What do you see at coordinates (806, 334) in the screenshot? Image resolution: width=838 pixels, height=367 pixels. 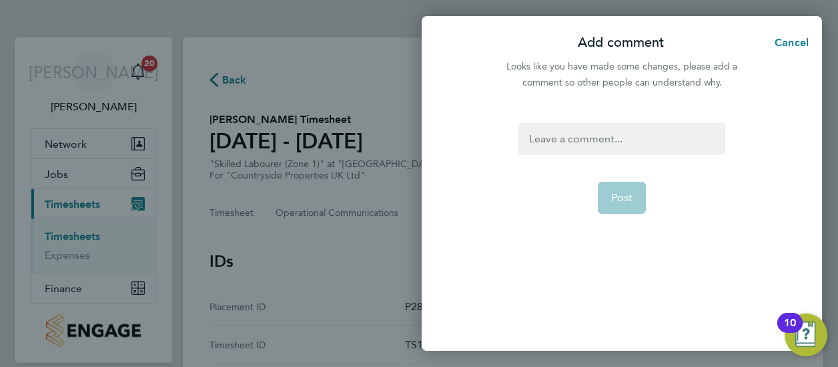 I see `button: Open Resource Center, 10 new notifications` at bounding box center [806, 334].